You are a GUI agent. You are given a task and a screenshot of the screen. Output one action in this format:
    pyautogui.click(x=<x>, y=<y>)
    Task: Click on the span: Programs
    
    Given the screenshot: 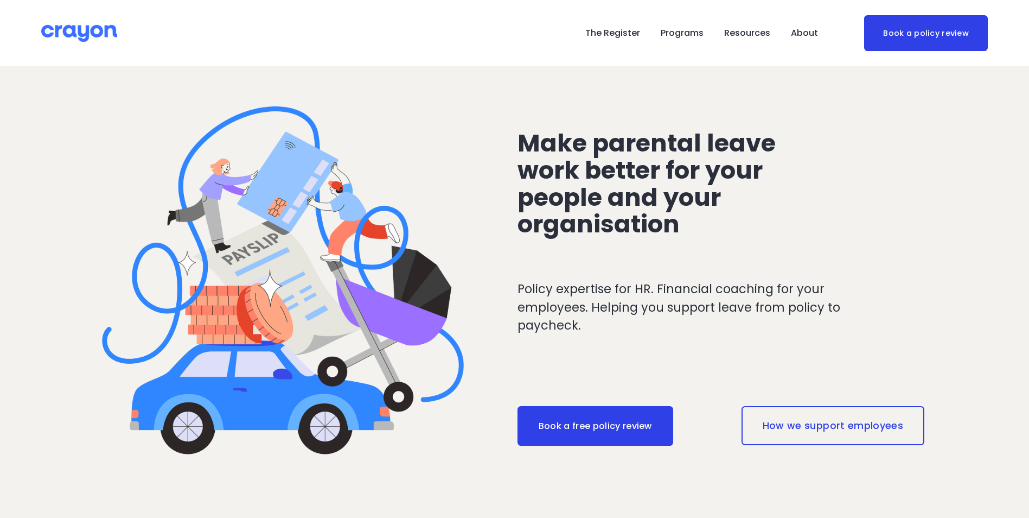 What is the action you would take?
    pyautogui.click(x=682, y=33)
    